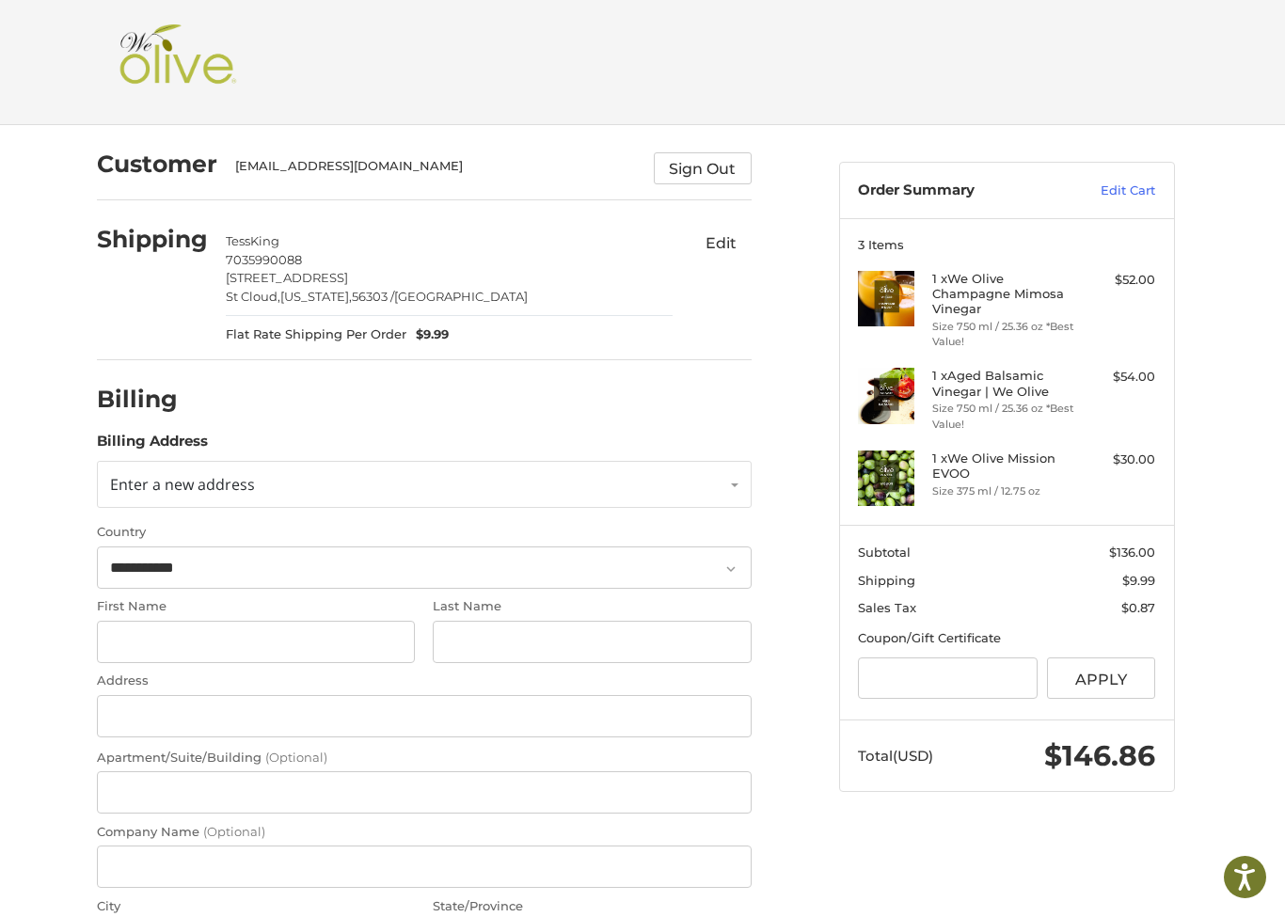  Describe the element at coordinates (1004, 294) in the screenshot. I see `h4: 1 x We Olive Champagne Mimosa Vinegar` at that location.